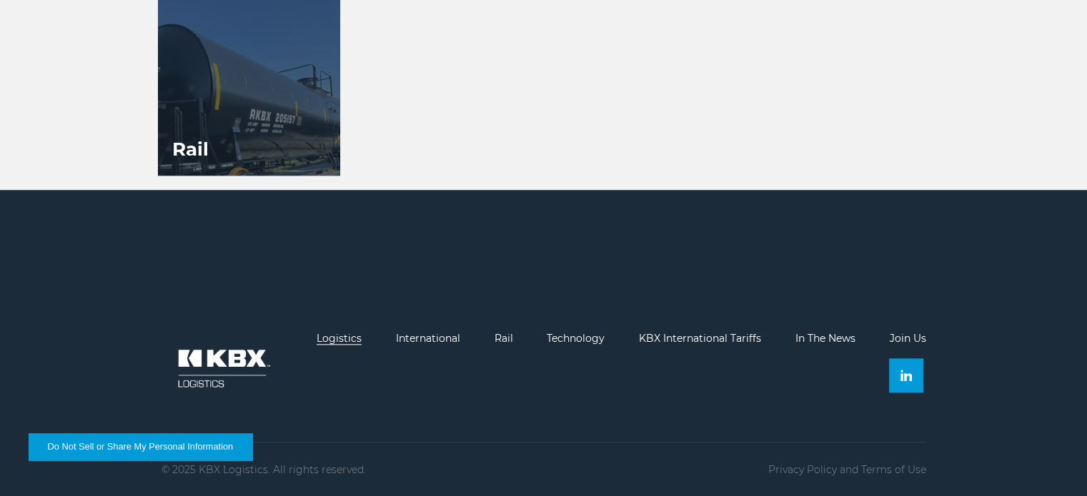 The width and height of the screenshot is (1087, 496). What do you see at coordinates (825, 339) in the screenshot?
I see `a: In The News` at bounding box center [825, 339].